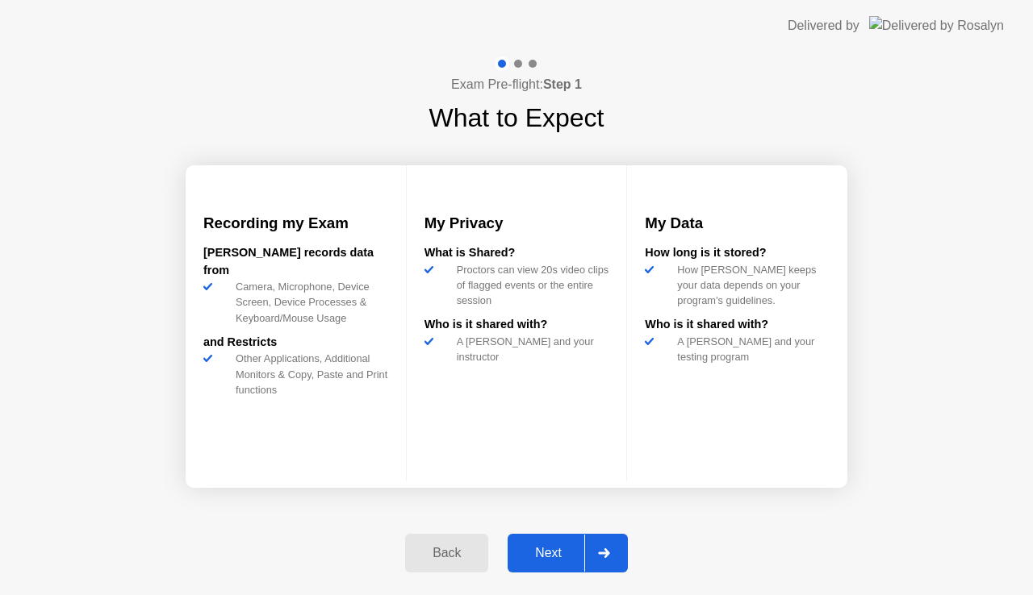 The height and width of the screenshot is (595, 1033). Describe the element at coordinates (516, 85) in the screenshot. I see `h4: Exam Pre-flight:` at that location.